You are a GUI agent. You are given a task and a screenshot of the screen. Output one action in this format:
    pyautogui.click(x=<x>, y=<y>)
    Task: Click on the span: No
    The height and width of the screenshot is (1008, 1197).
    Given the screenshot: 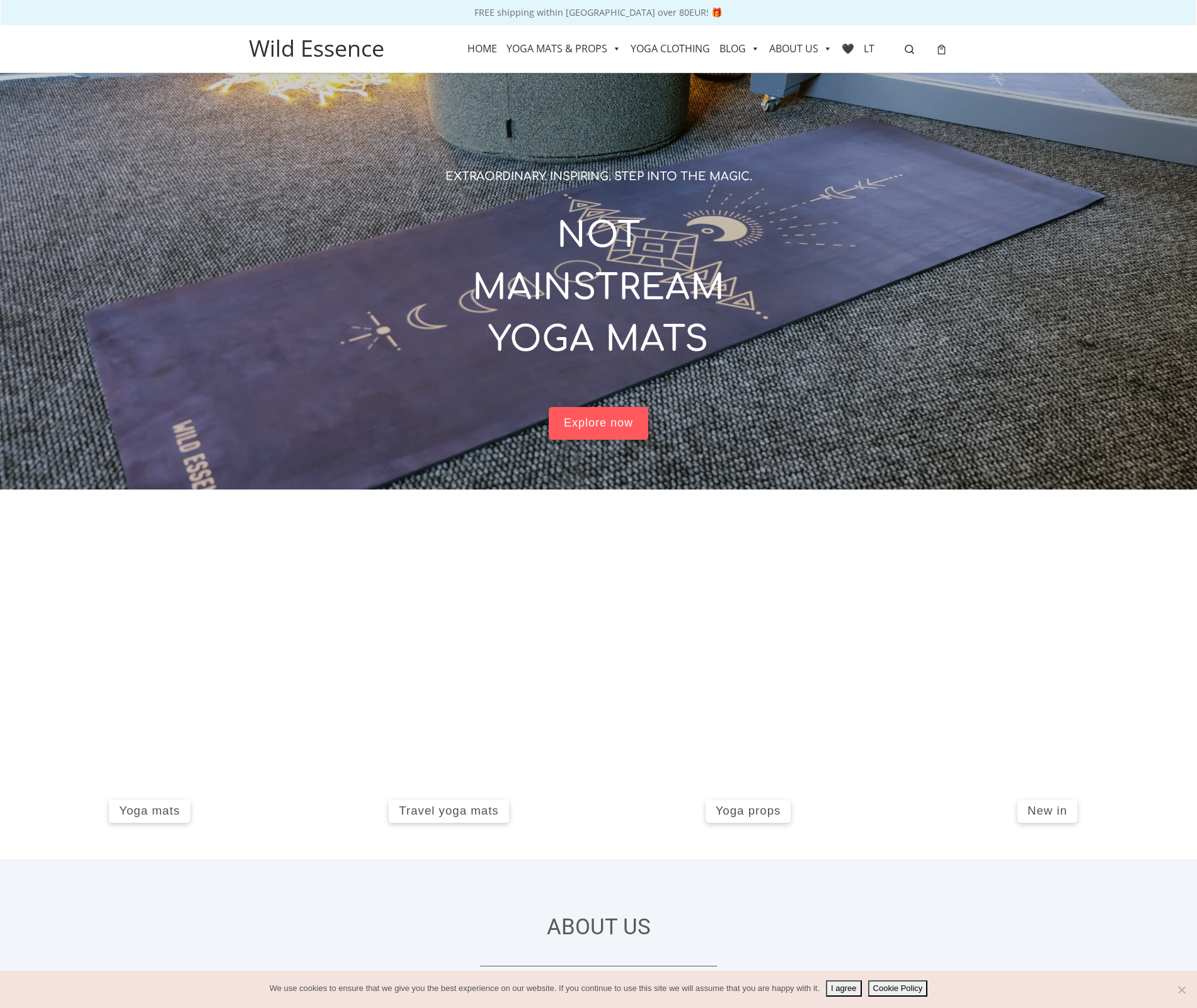 What is the action you would take?
    pyautogui.click(x=1181, y=990)
    